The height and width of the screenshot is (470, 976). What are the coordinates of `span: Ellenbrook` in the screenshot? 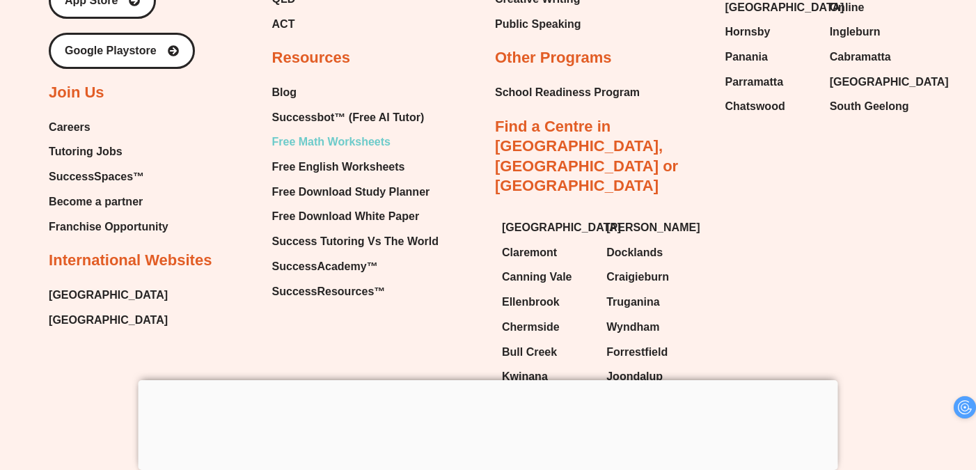 It's located at (530, 302).